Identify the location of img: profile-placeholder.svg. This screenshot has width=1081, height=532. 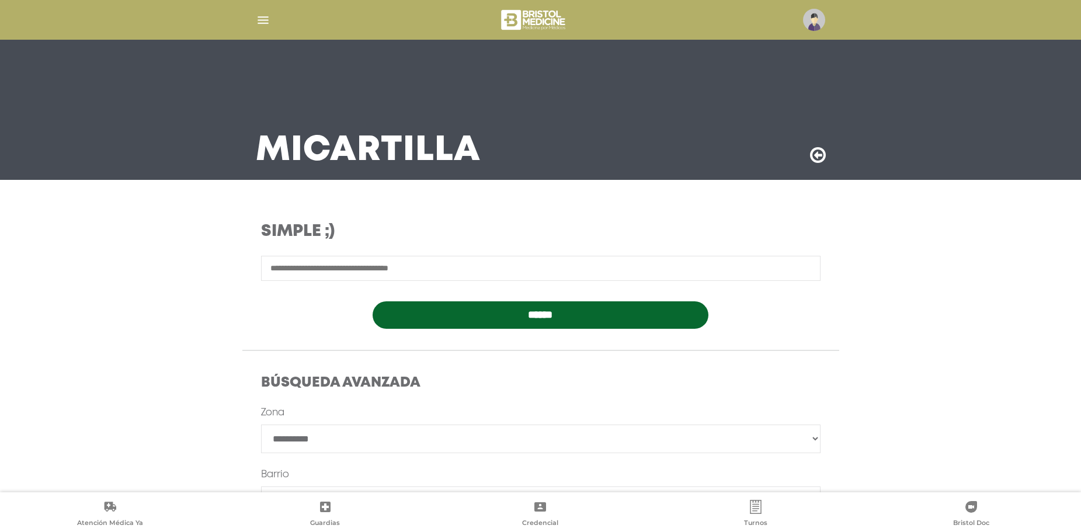
(814, 20).